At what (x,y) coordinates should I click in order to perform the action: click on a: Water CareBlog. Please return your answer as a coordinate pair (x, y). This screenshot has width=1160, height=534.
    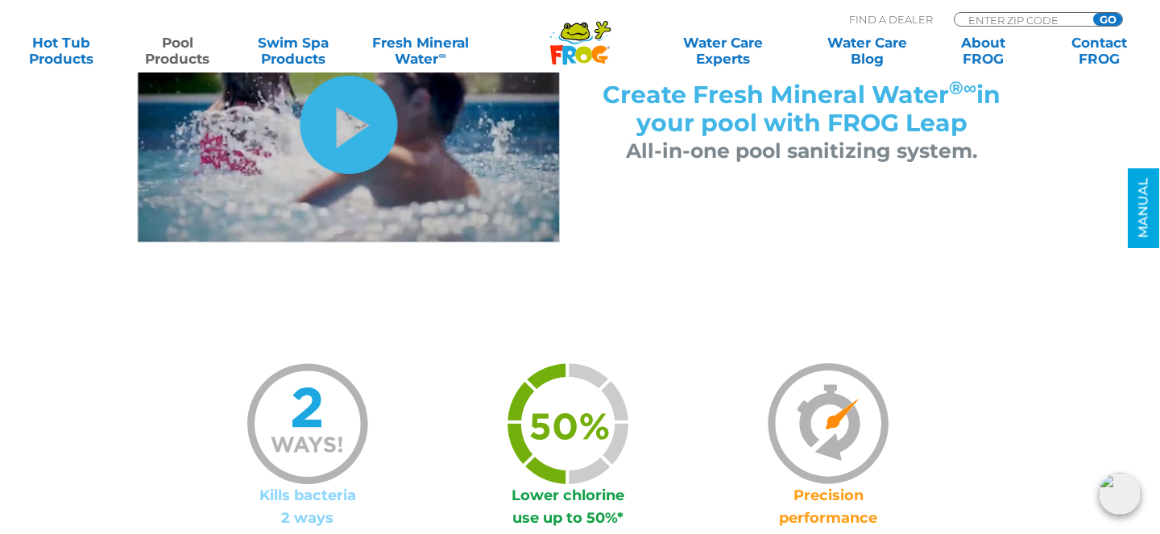
    Looking at the image, I should click on (867, 51).